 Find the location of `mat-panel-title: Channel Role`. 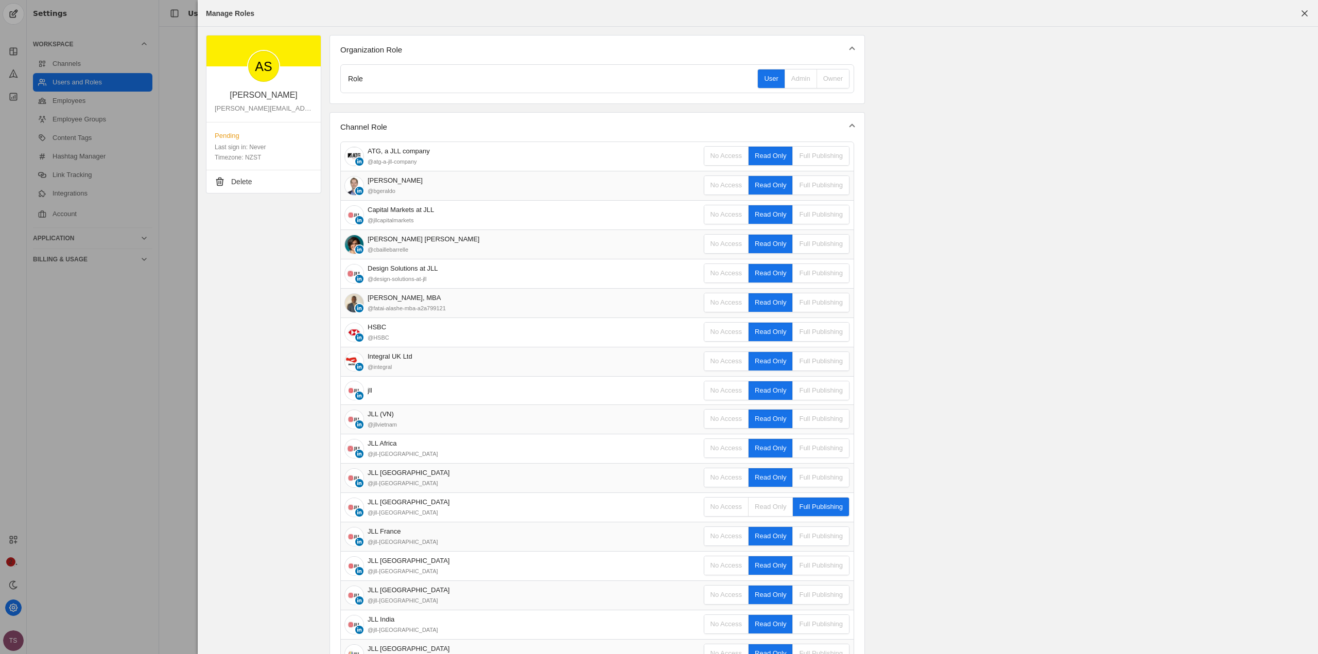

mat-panel-title: Channel Role is located at coordinates (591, 127).